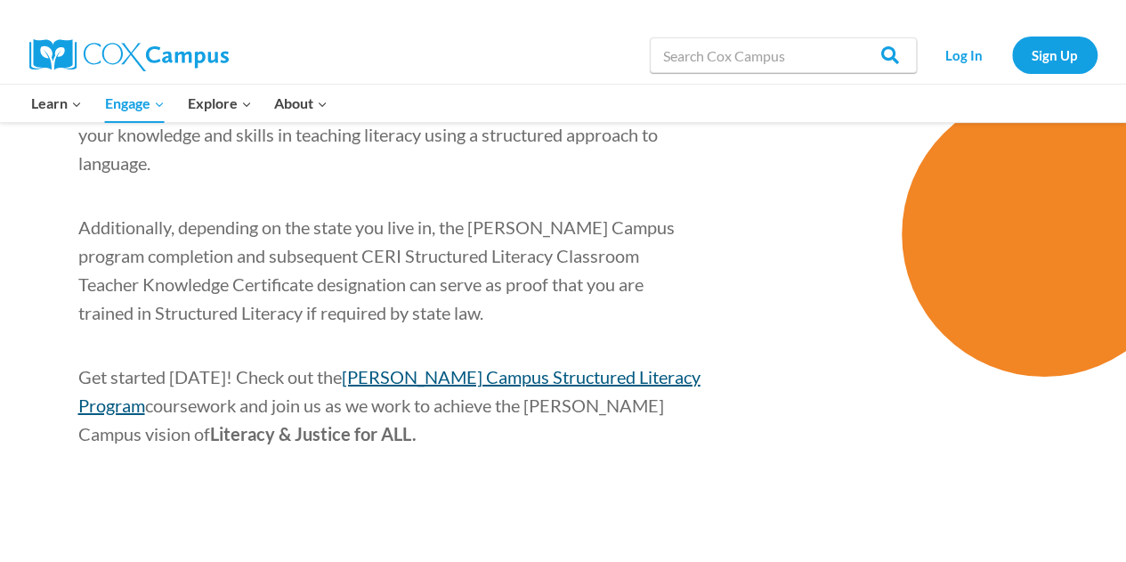  Describe the element at coordinates (964, 54) in the screenshot. I see `a: Log In` at that location.